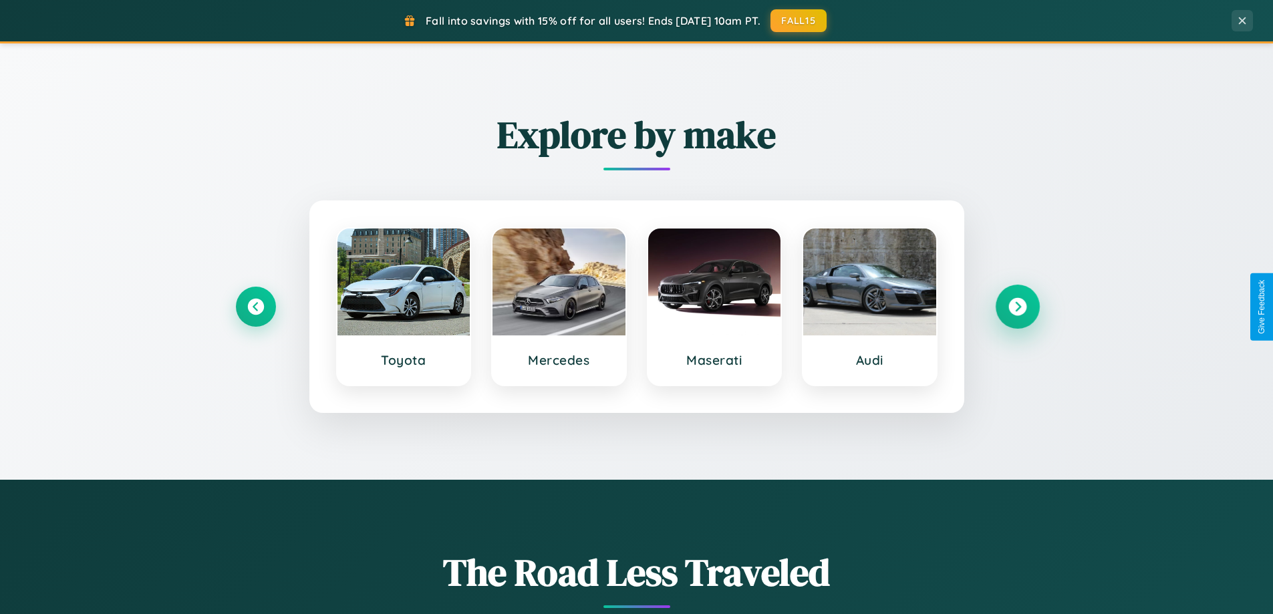 The width and height of the screenshot is (1273, 614). I want to click on div: Give Feedback, so click(1262, 307).